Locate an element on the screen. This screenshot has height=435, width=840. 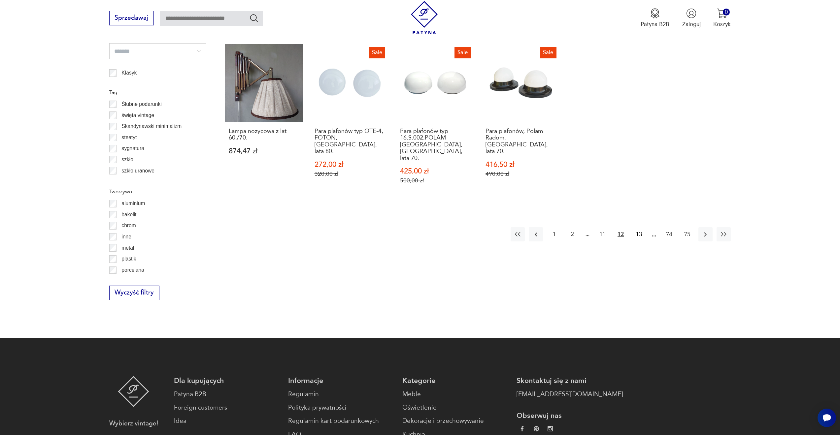
div: 0 is located at coordinates (726, 12).